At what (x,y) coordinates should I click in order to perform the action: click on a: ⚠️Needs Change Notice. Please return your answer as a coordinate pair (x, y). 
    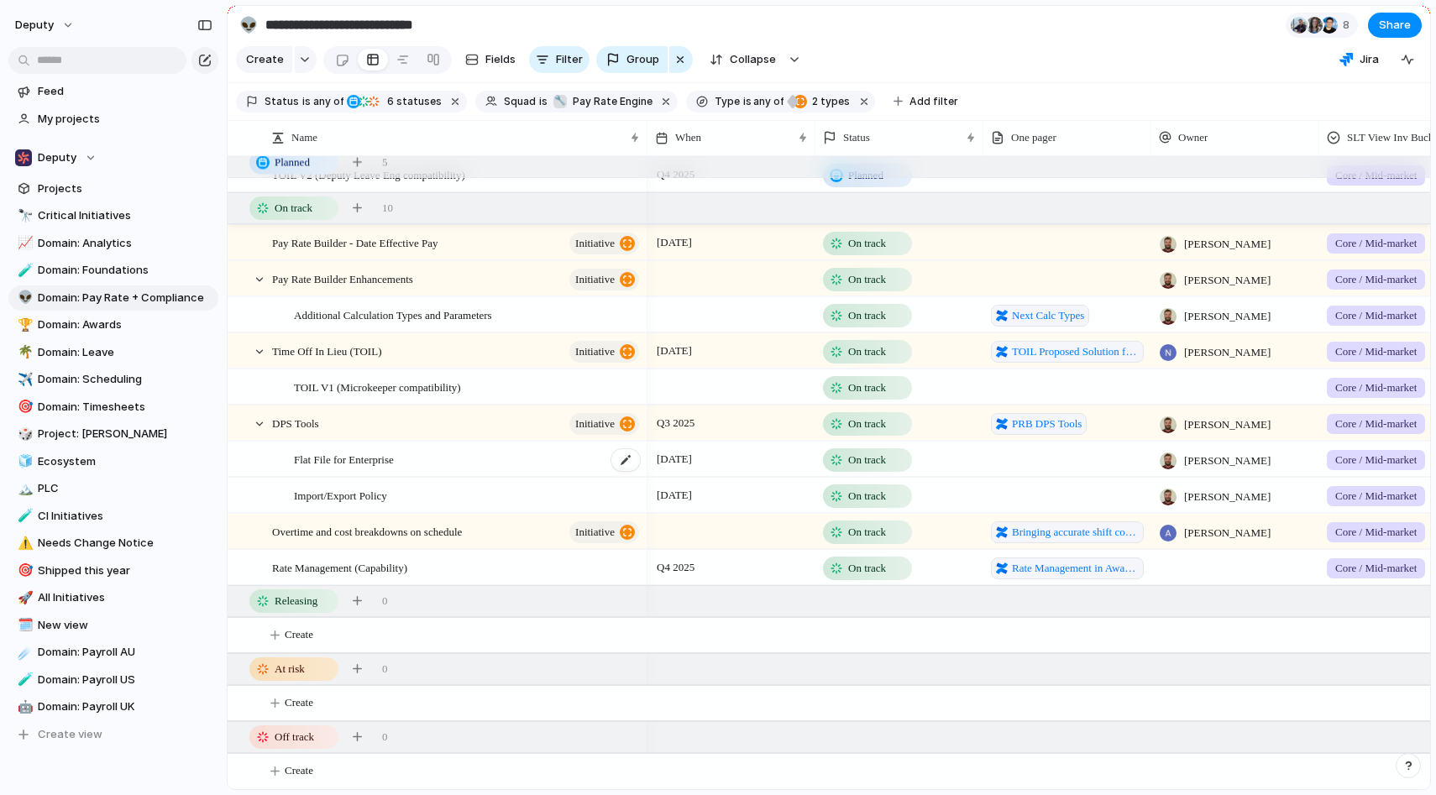
    Looking at the image, I should click on (113, 543).